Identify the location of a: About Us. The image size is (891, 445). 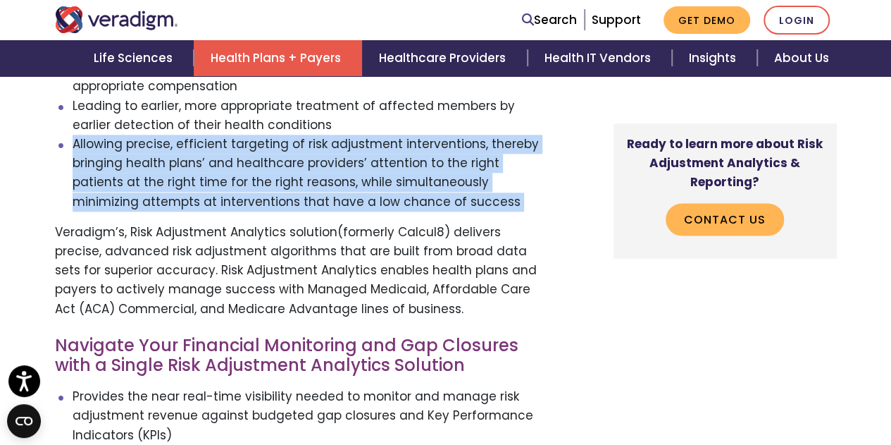
(802, 58).